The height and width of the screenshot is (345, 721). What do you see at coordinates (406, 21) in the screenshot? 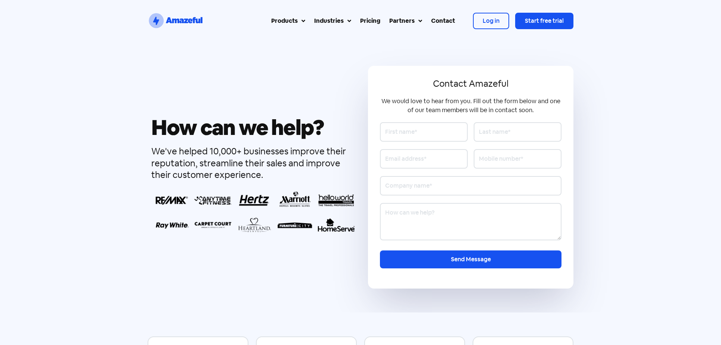
I see `a: Partners` at bounding box center [406, 21].